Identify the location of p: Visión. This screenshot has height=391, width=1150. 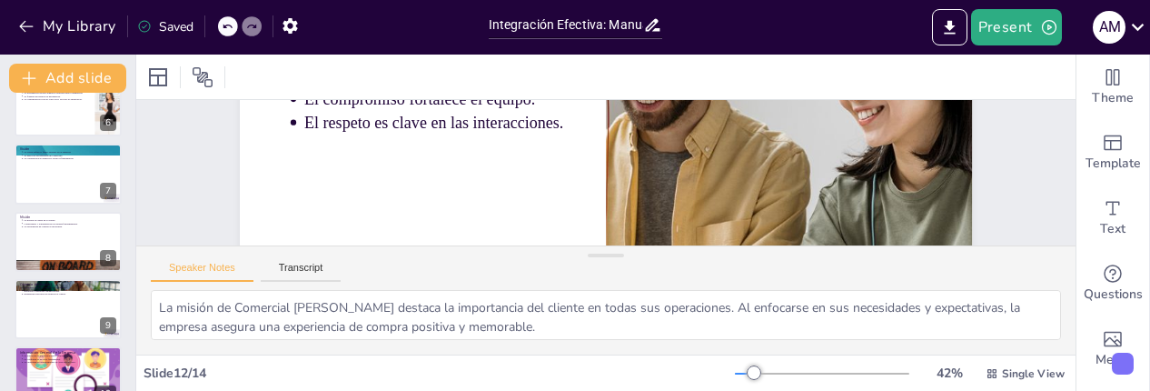
(68, 149).